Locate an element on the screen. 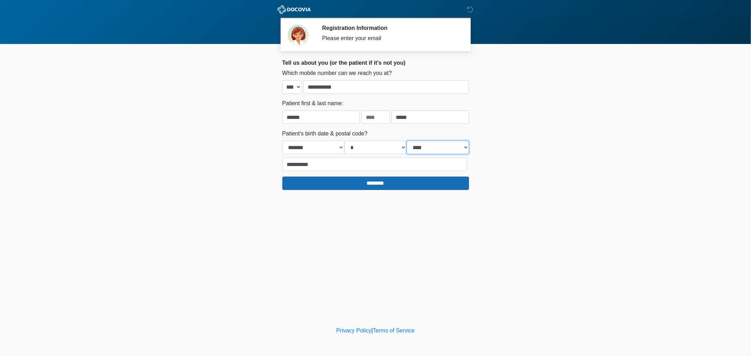  h2: Registration Information is located at coordinates (390, 28).